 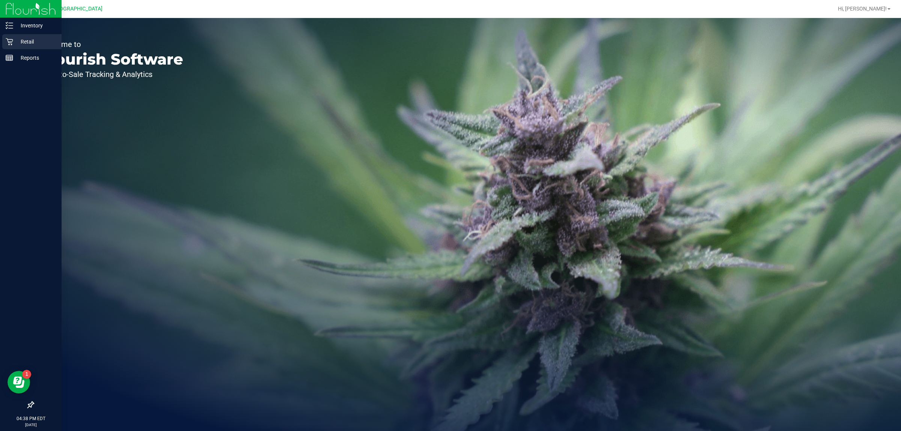 I want to click on p: Seed-to-Sale Tracking & Analytics, so click(x=112, y=74).